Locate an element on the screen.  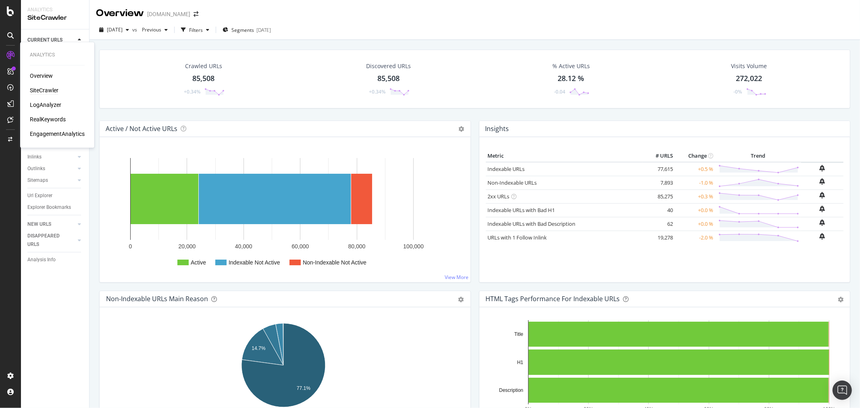
div: -0% is located at coordinates (738, 91).